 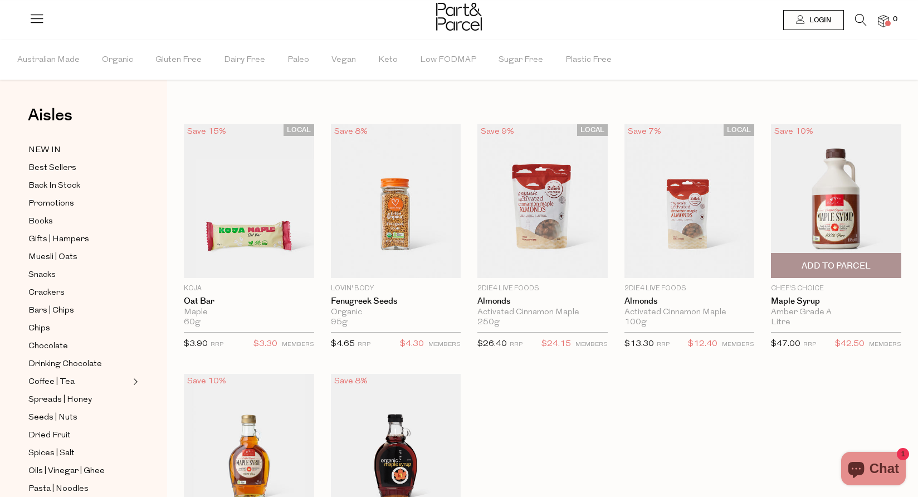 I want to click on span: Vegan, so click(x=344, y=60).